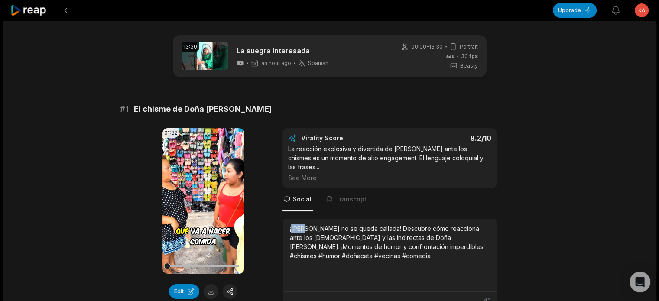 The width and height of the screenshot is (659, 301). I want to click on span: 00:00 - 13:30, so click(427, 47).